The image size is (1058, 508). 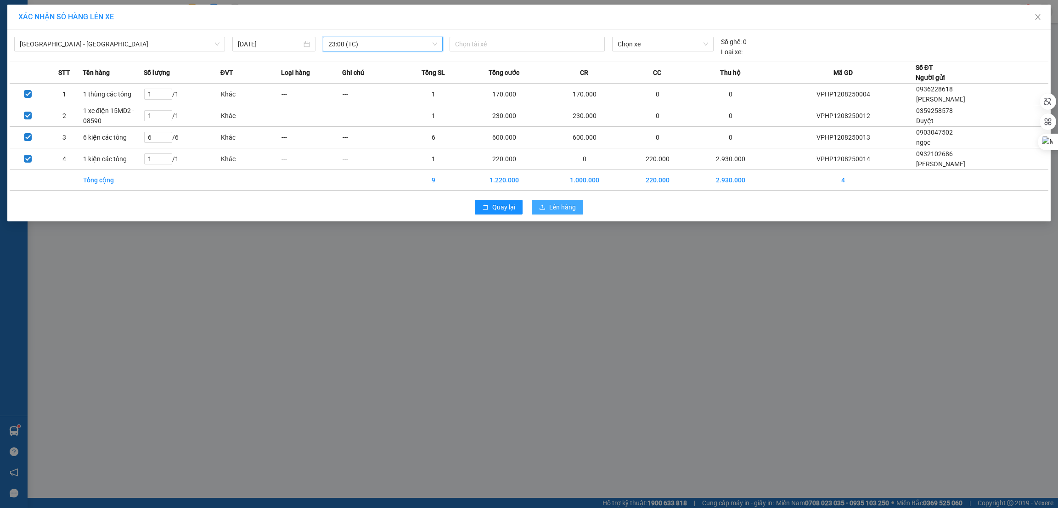 I want to click on td: VPHP1208250013, so click(x=843, y=137).